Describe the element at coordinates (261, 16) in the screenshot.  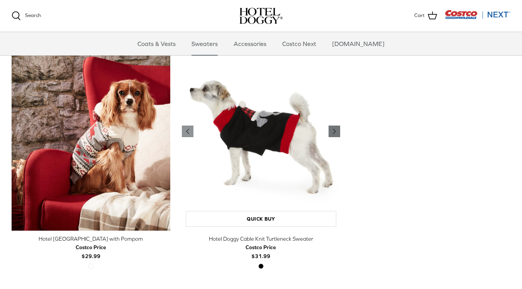
I see `a: hoteldoggy.com hoteldoggycom` at that location.